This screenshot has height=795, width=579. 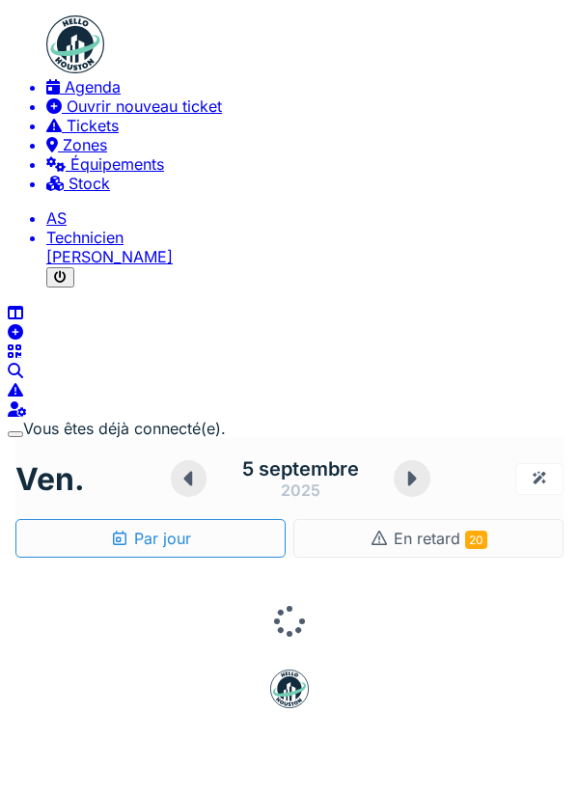 What do you see at coordinates (151, 539) in the screenshot?
I see `div: Par jour` at bounding box center [151, 539].